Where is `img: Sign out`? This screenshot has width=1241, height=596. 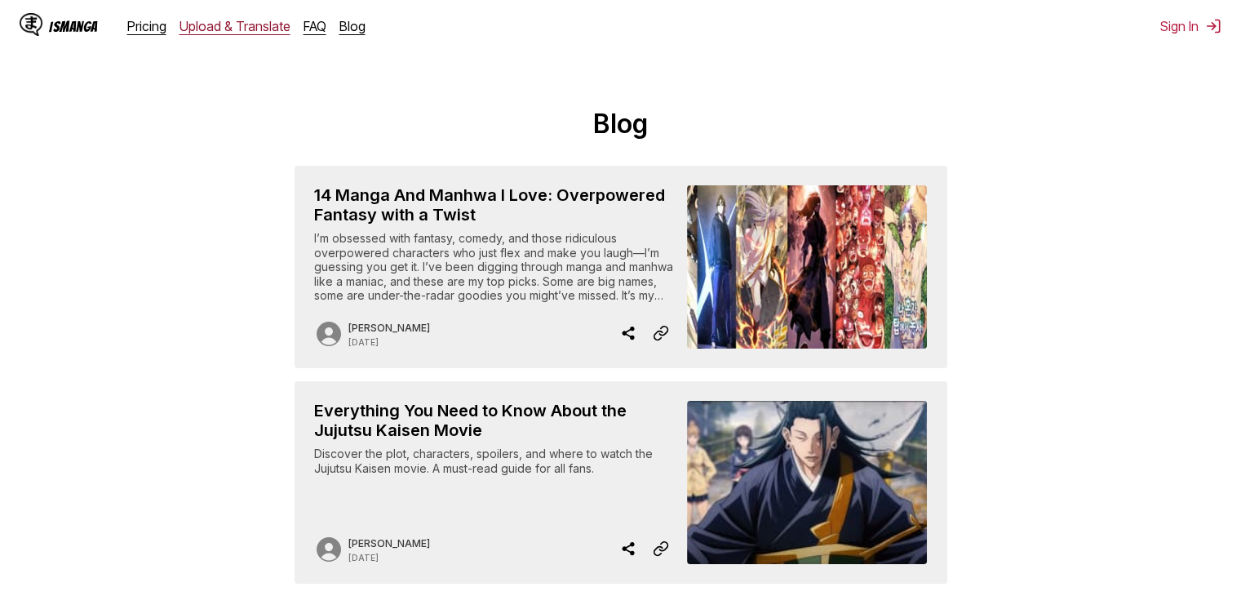 img: Sign out is located at coordinates (1213, 26).